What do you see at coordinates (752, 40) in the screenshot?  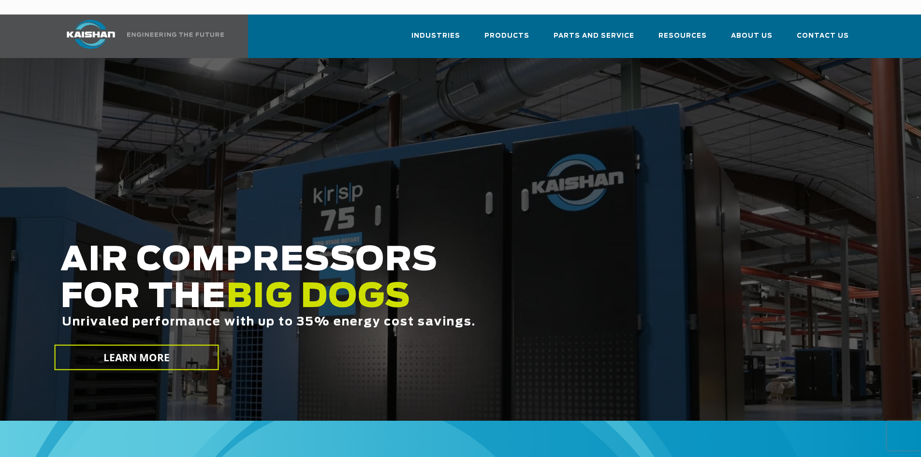 I see `a: About Us` at bounding box center [752, 40].